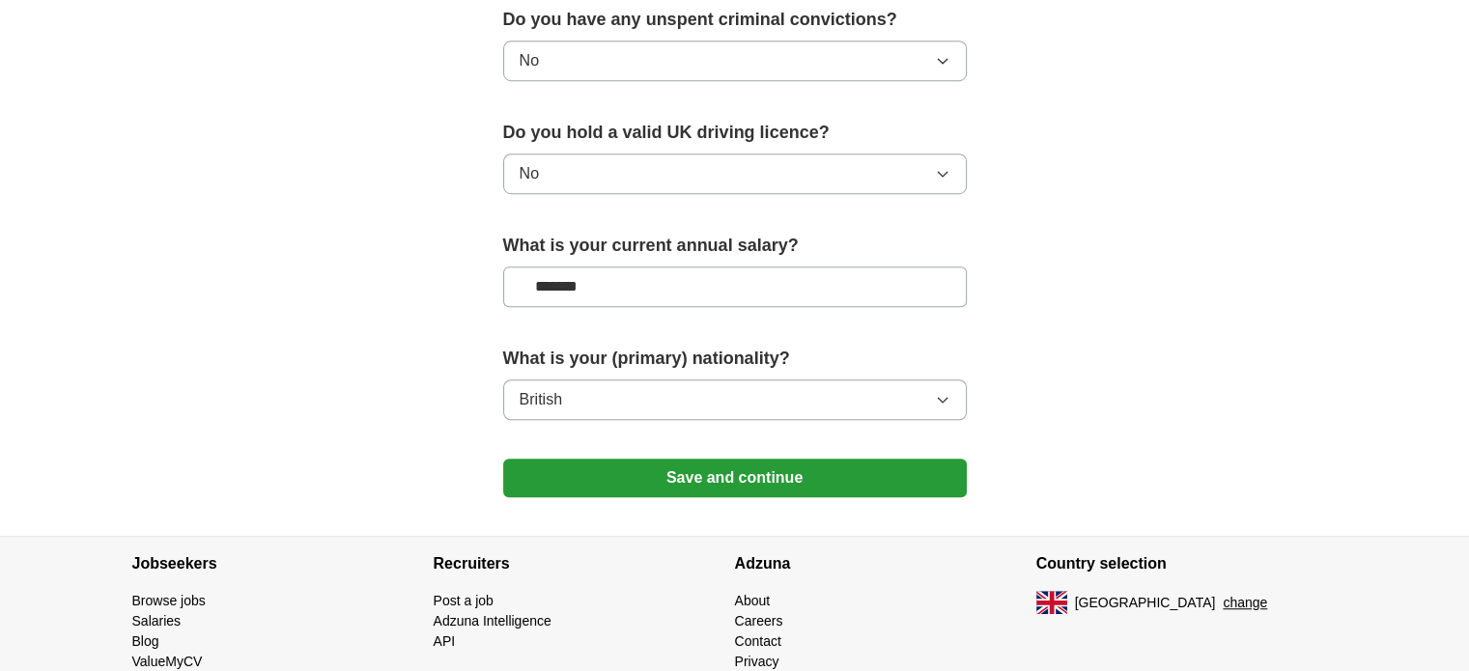 The width and height of the screenshot is (1469, 671). What do you see at coordinates (493, 621) in the screenshot?
I see `a: Adzuna Intelligence` at bounding box center [493, 621].